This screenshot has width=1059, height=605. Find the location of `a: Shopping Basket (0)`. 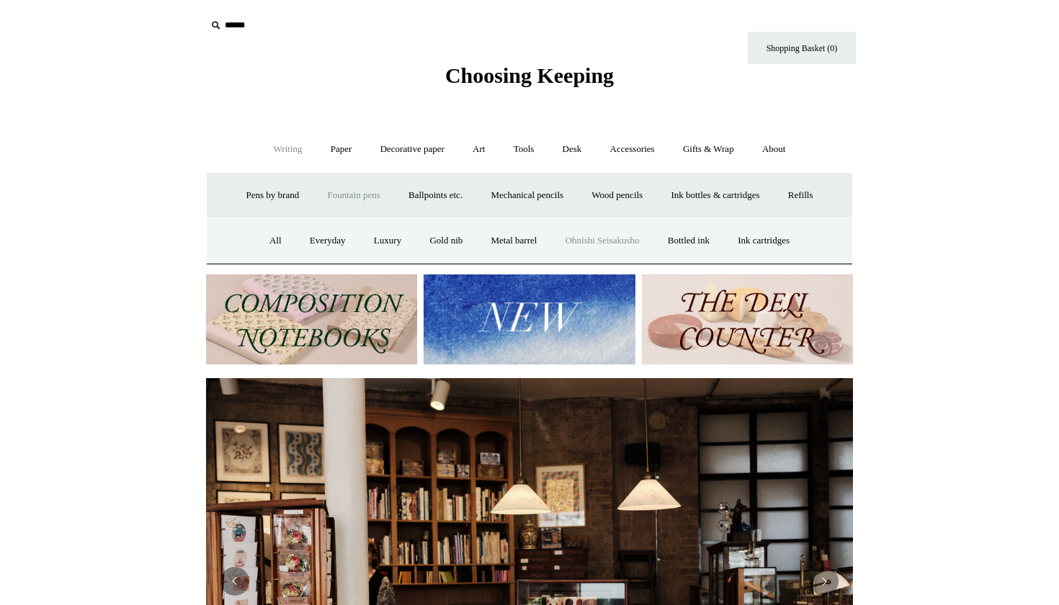

a: Shopping Basket (0) is located at coordinates (801, 48).